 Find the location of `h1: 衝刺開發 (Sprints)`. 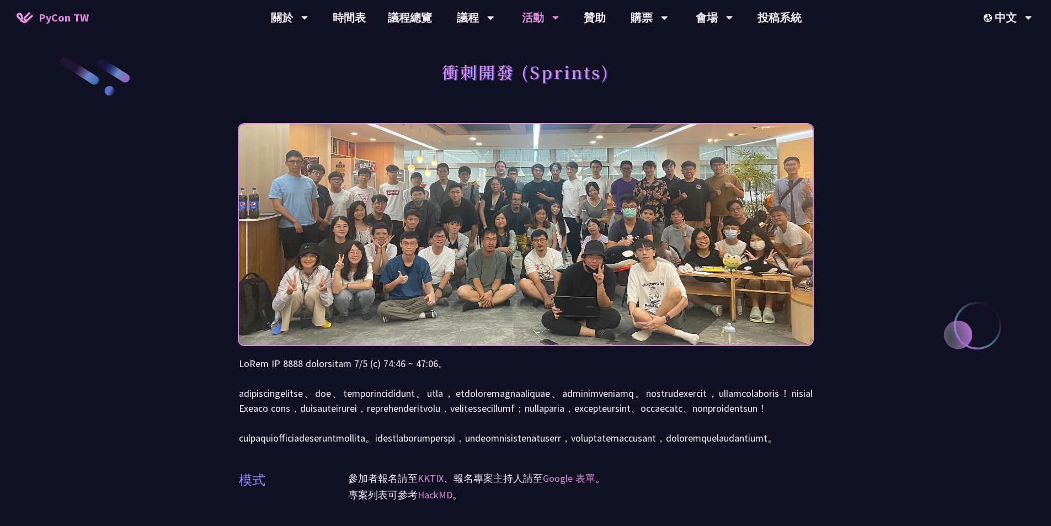

h1: 衝刺開發 (Sprints) is located at coordinates (526, 72).